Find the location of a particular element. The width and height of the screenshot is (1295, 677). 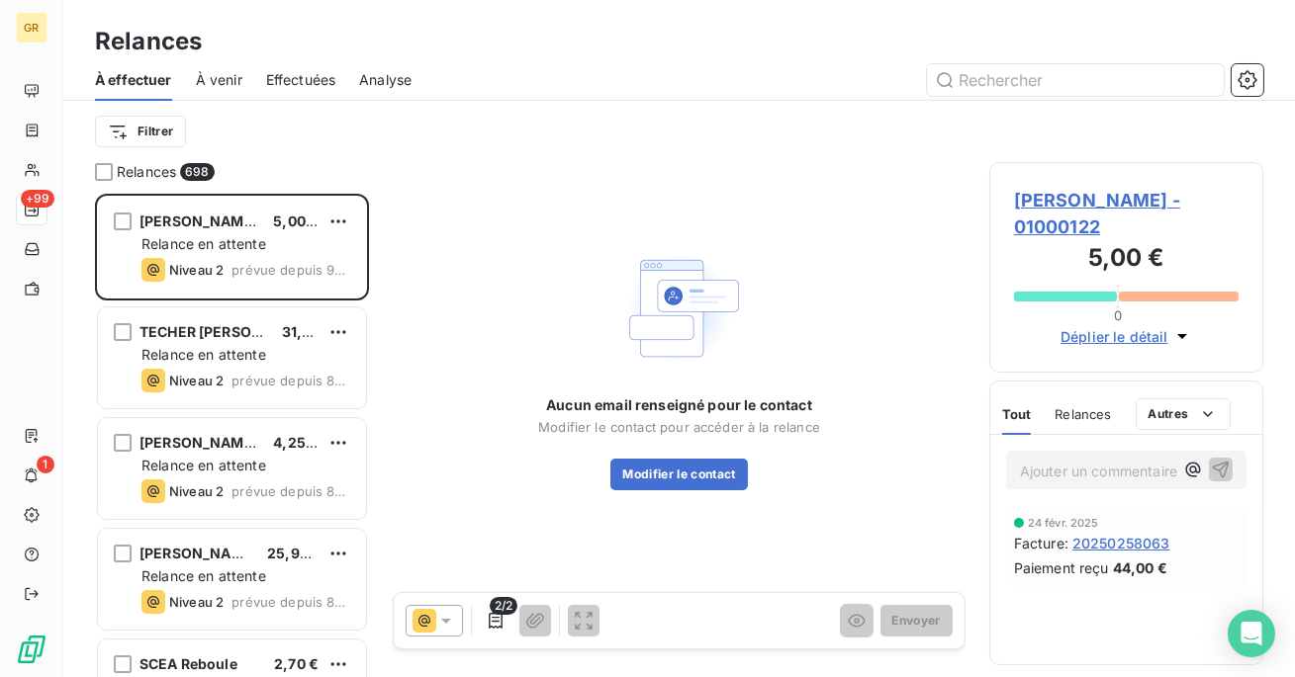

span: 44,00 € is located at coordinates (1139, 568).